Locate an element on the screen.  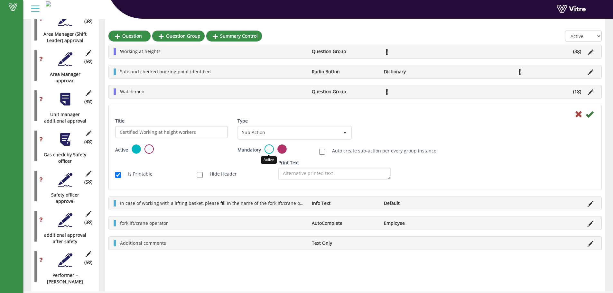
div: Area Manager (Shift Leader) approval is located at coordinates (62, 37).